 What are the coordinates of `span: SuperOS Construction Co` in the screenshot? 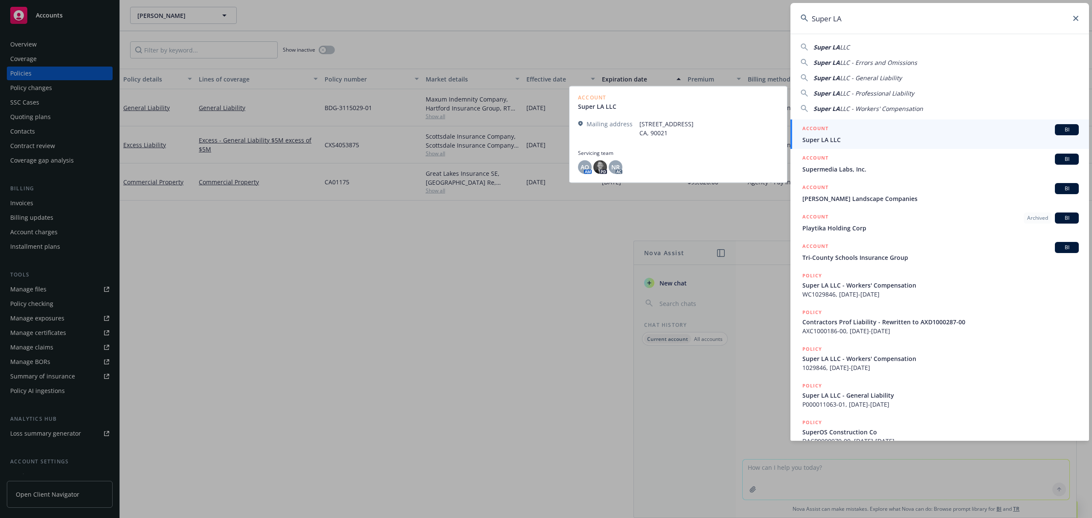 It's located at (941, 432).